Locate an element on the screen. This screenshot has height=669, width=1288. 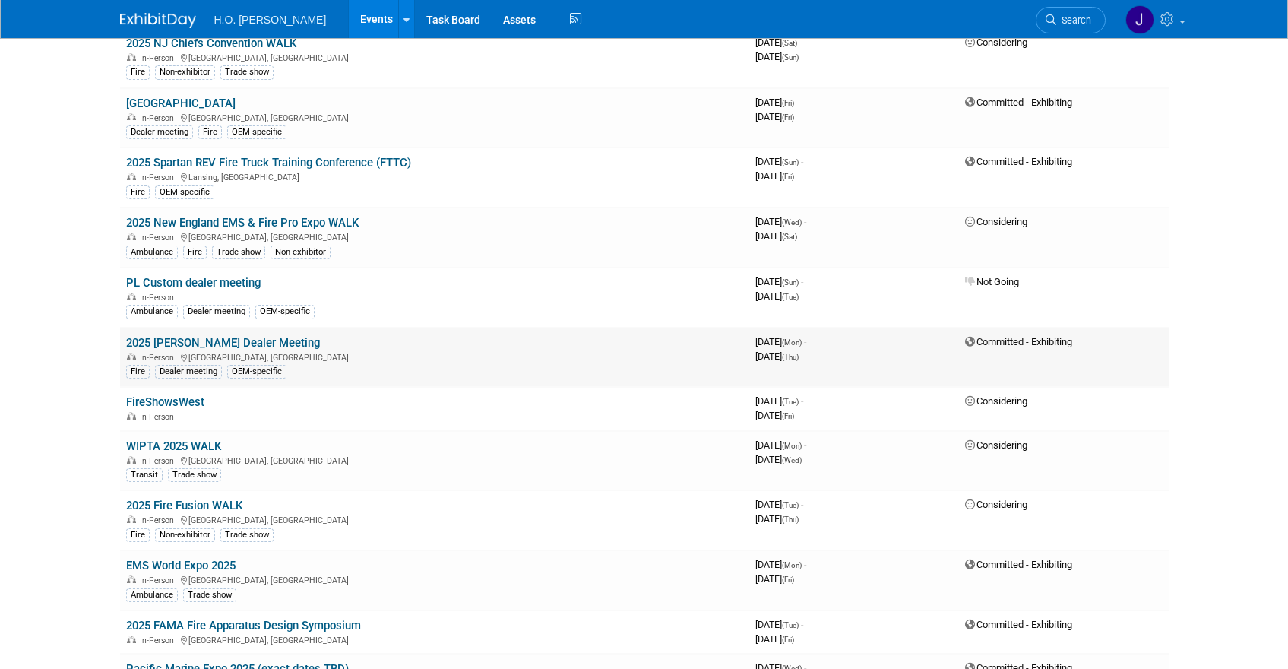
a: WIPTA 2025 WALK is located at coordinates (173, 446).